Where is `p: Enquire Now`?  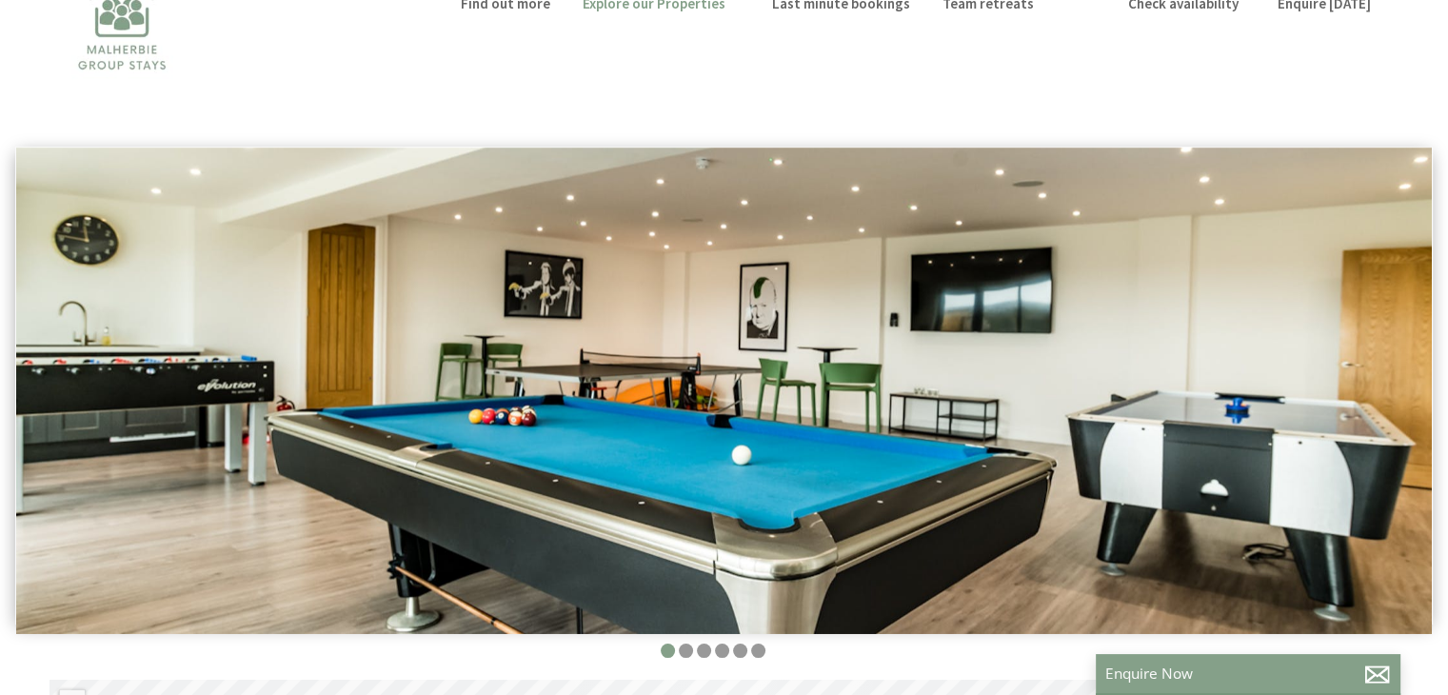 p: Enquire Now is located at coordinates (1248, 673).